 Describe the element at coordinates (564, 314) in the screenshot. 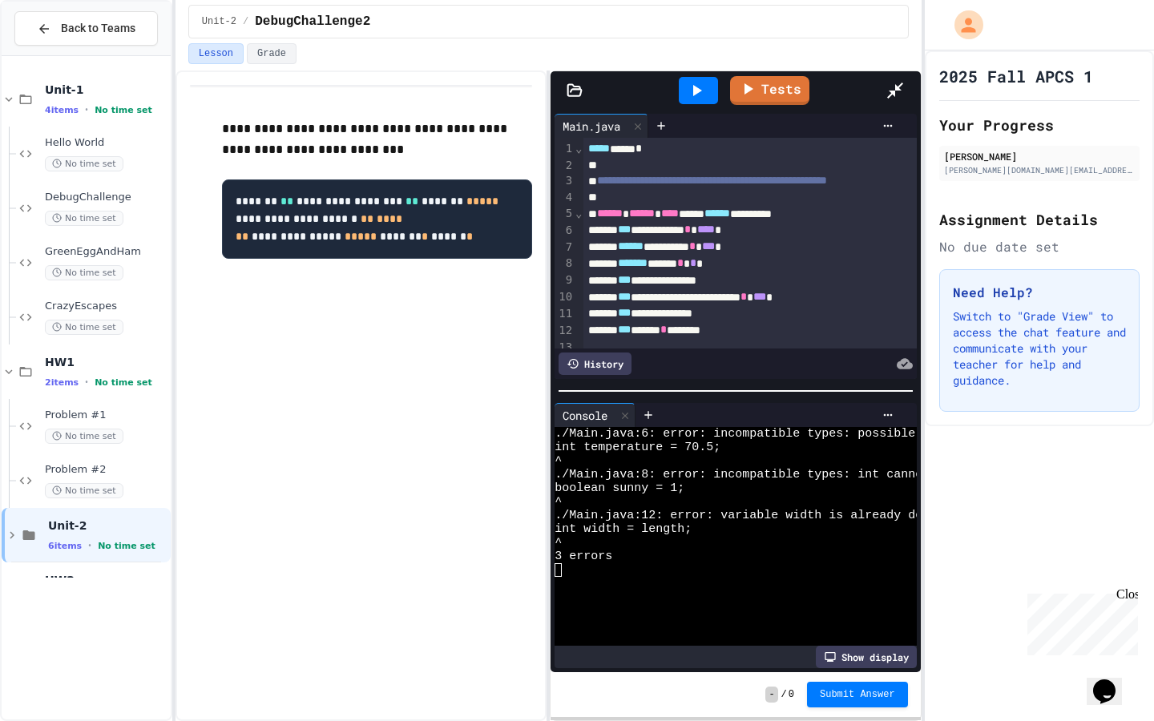

I see `div: 11` at that location.